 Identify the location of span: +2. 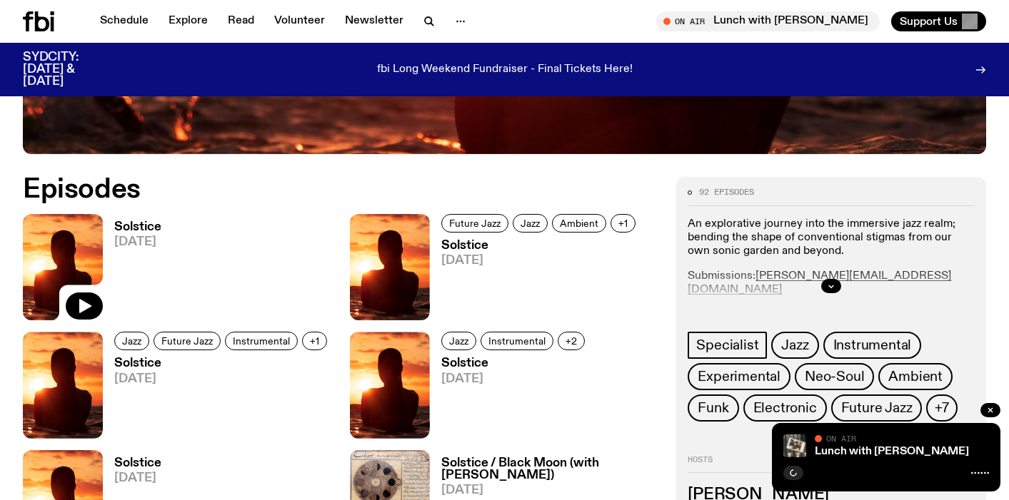
(571, 341).